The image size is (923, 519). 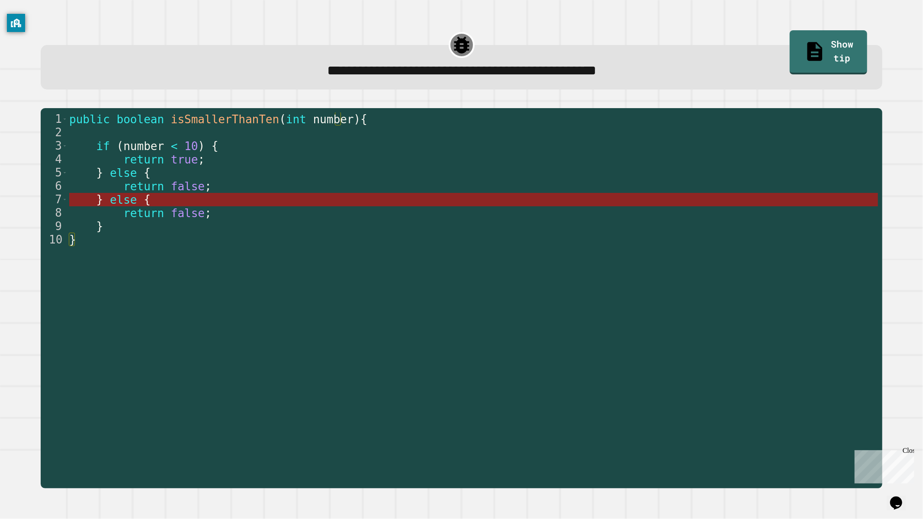 What do you see at coordinates (32, 29) in the screenshot?
I see `div: Chat with us now!Close` at bounding box center [32, 29].